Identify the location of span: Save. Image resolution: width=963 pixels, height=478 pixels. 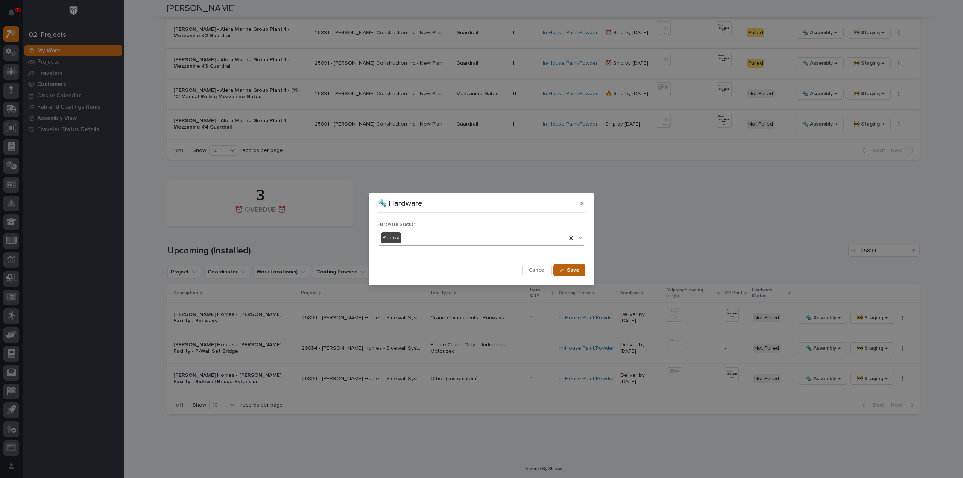
(573, 270).